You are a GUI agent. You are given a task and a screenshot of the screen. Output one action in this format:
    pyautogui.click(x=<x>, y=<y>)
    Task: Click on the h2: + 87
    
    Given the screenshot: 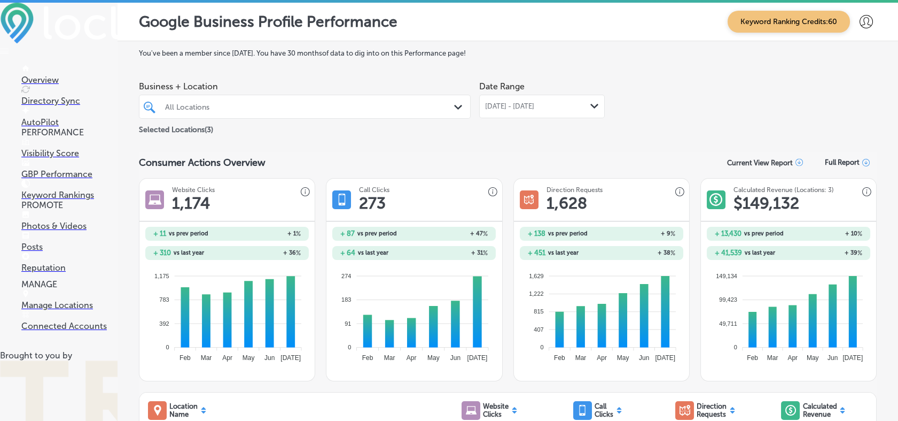 What is the action you would take?
    pyautogui.click(x=347, y=233)
    